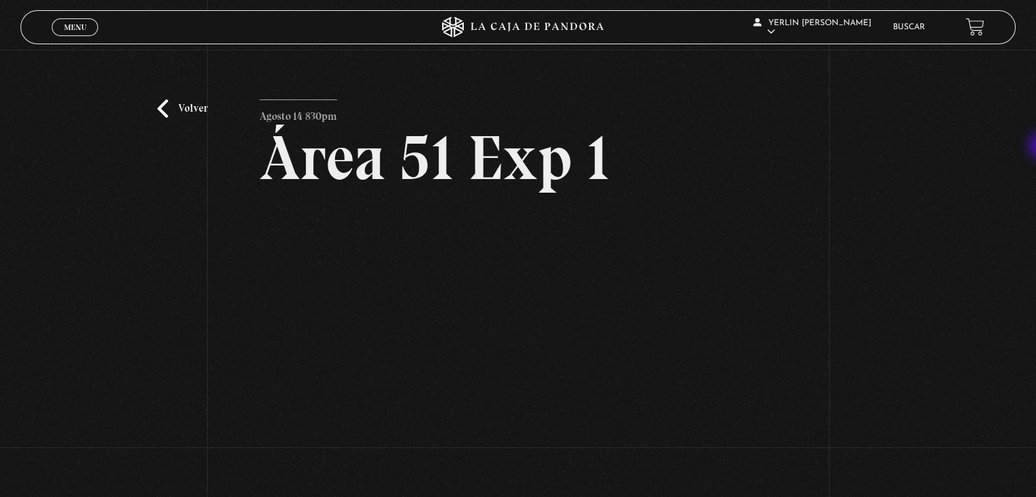 The height and width of the screenshot is (497, 1036). What do you see at coordinates (75, 27) in the screenshot?
I see `span: Menu` at bounding box center [75, 27].